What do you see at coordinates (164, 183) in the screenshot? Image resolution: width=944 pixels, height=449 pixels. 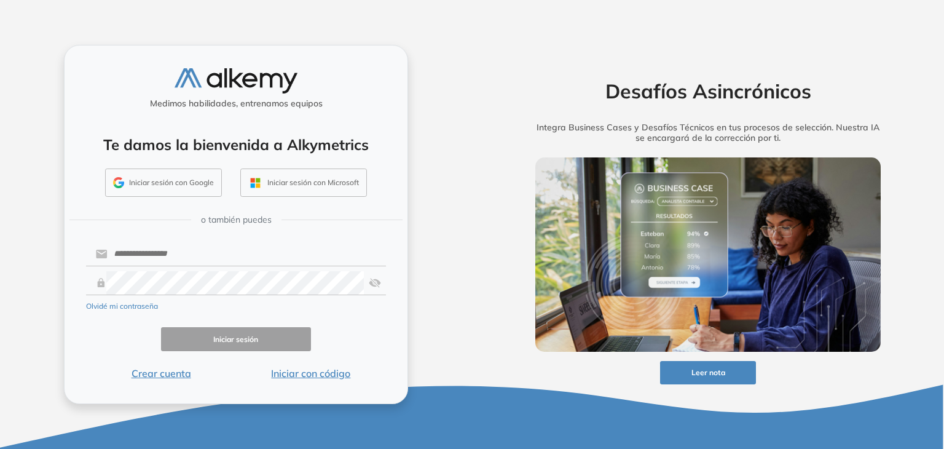 I see `button: Iniciar sesión con Google` at bounding box center [164, 183].